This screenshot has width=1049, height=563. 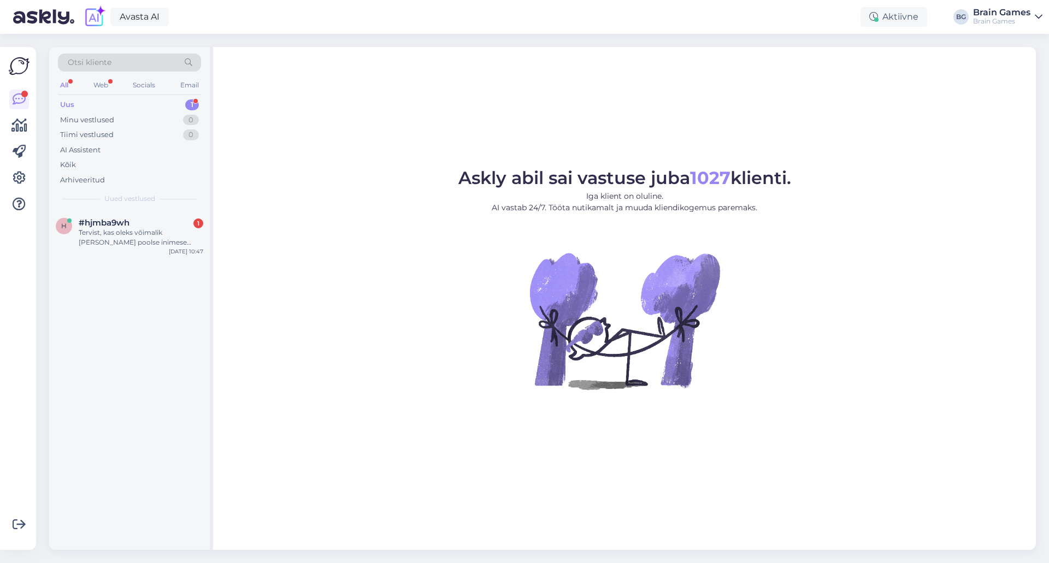 I want to click on div: Email, so click(x=190, y=85).